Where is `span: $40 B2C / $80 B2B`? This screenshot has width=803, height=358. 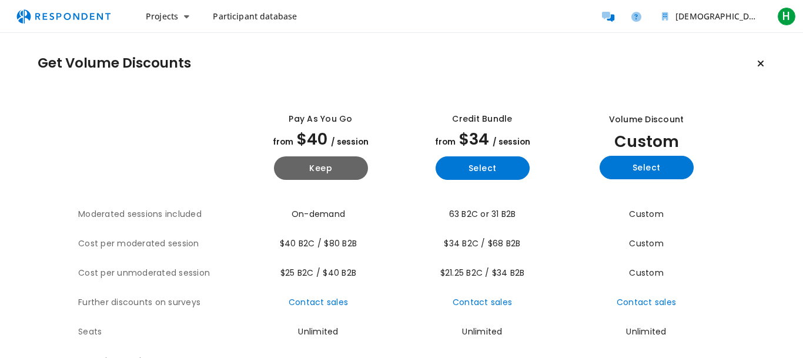
span: $40 B2C / $80 B2B is located at coordinates (318, 243).